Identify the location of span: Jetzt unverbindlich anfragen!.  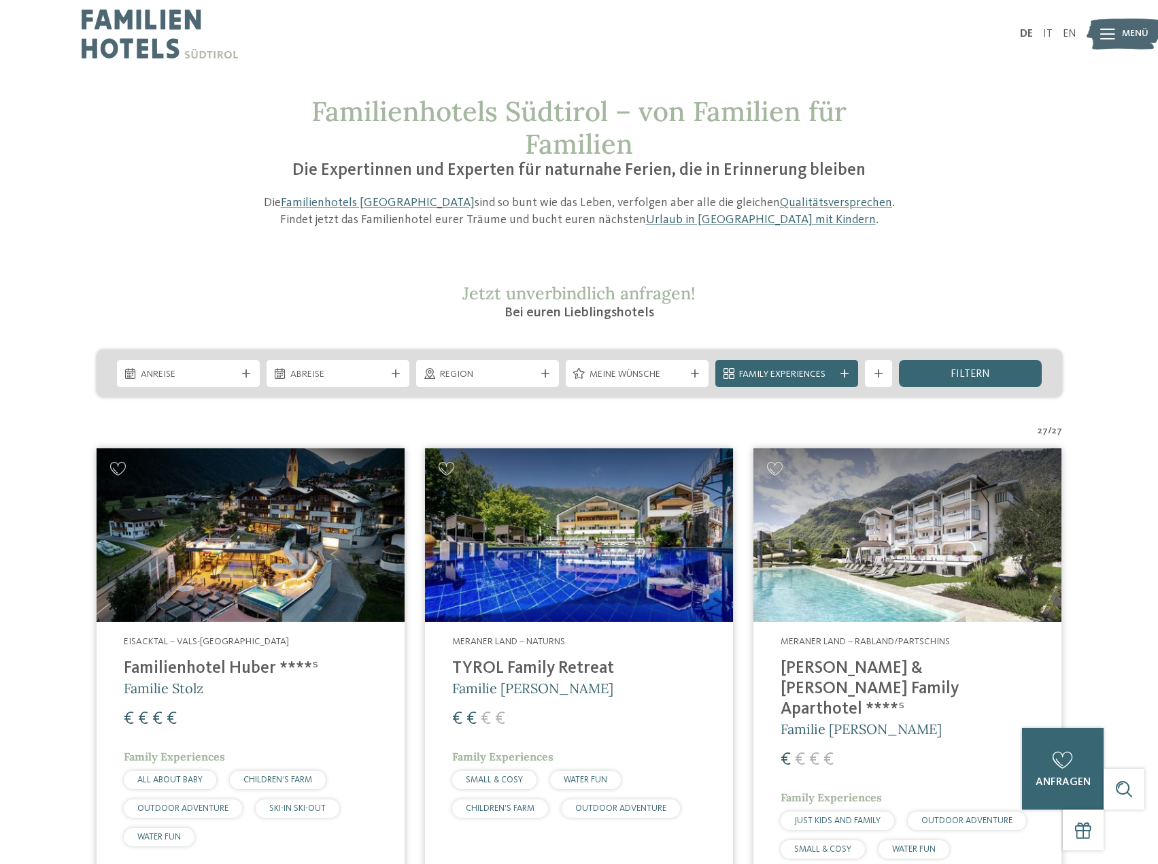
(579, 293).